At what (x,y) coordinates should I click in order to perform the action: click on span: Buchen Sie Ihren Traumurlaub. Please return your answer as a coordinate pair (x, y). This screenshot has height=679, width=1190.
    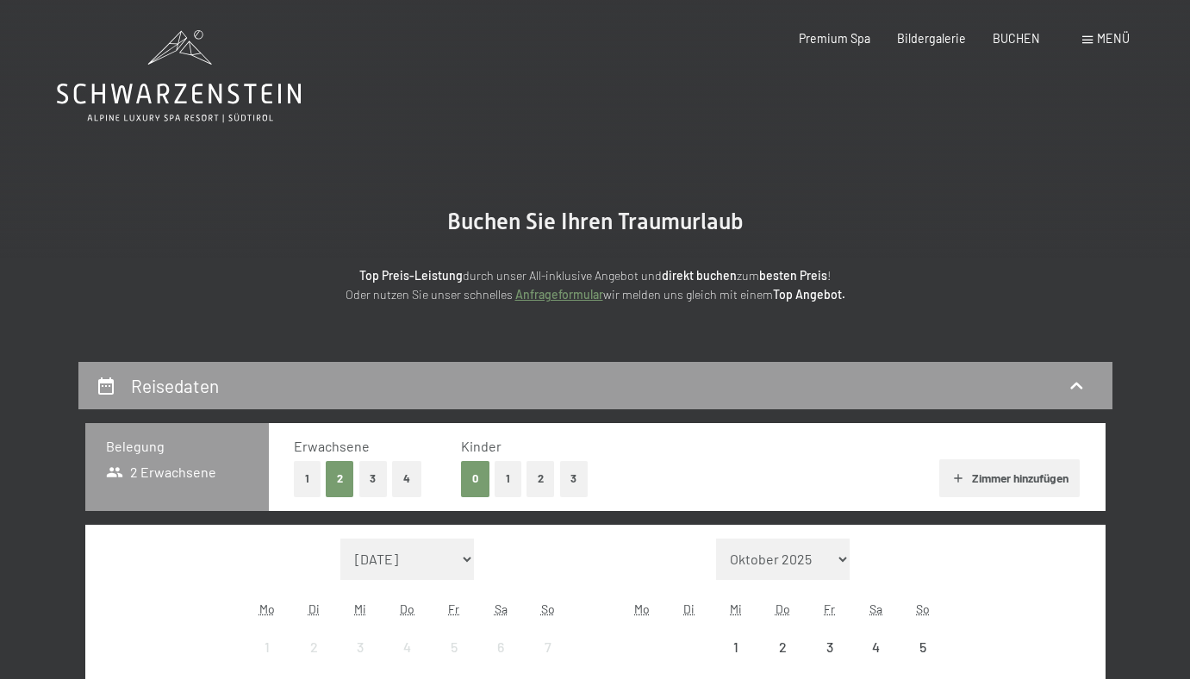
    Looking at the image, I should click on (595, 221).